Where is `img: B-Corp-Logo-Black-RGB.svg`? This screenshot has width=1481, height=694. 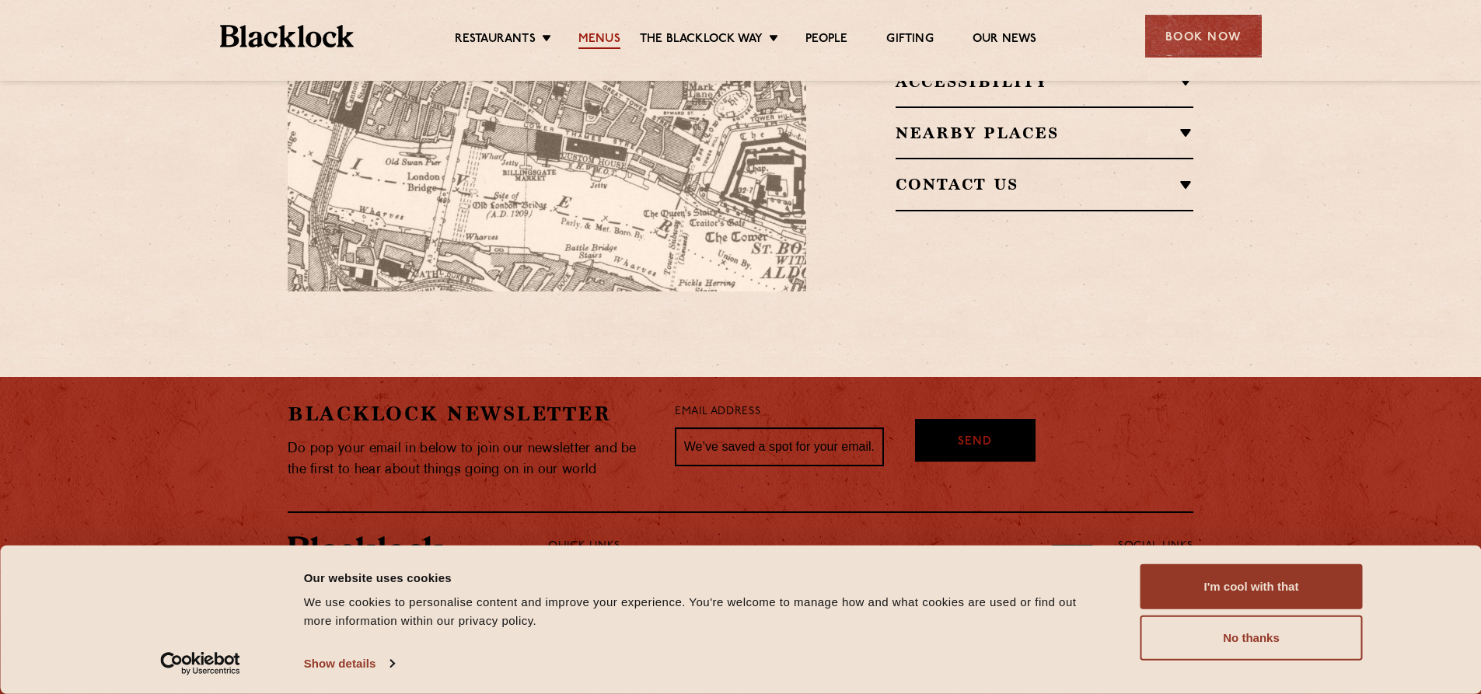 img: B-Corp-Logo-Black-RGB.svg is located at coordinates (1013, 584).